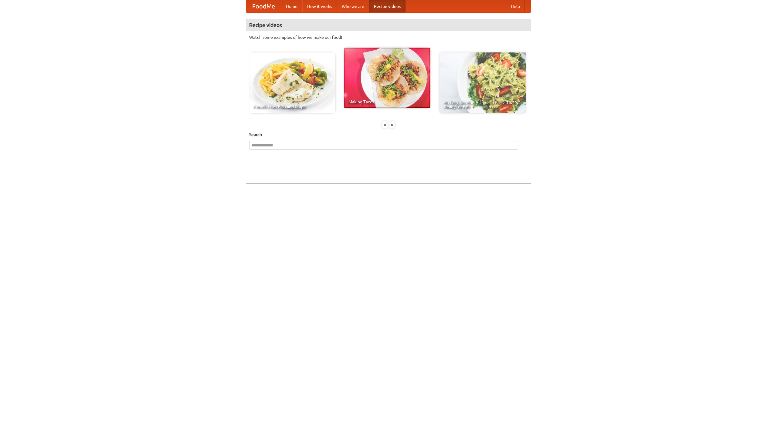  Describe the element at coordinates (388, 37) in the screenshot. I see `p: Watch some examples of how we make our food!` at that location.